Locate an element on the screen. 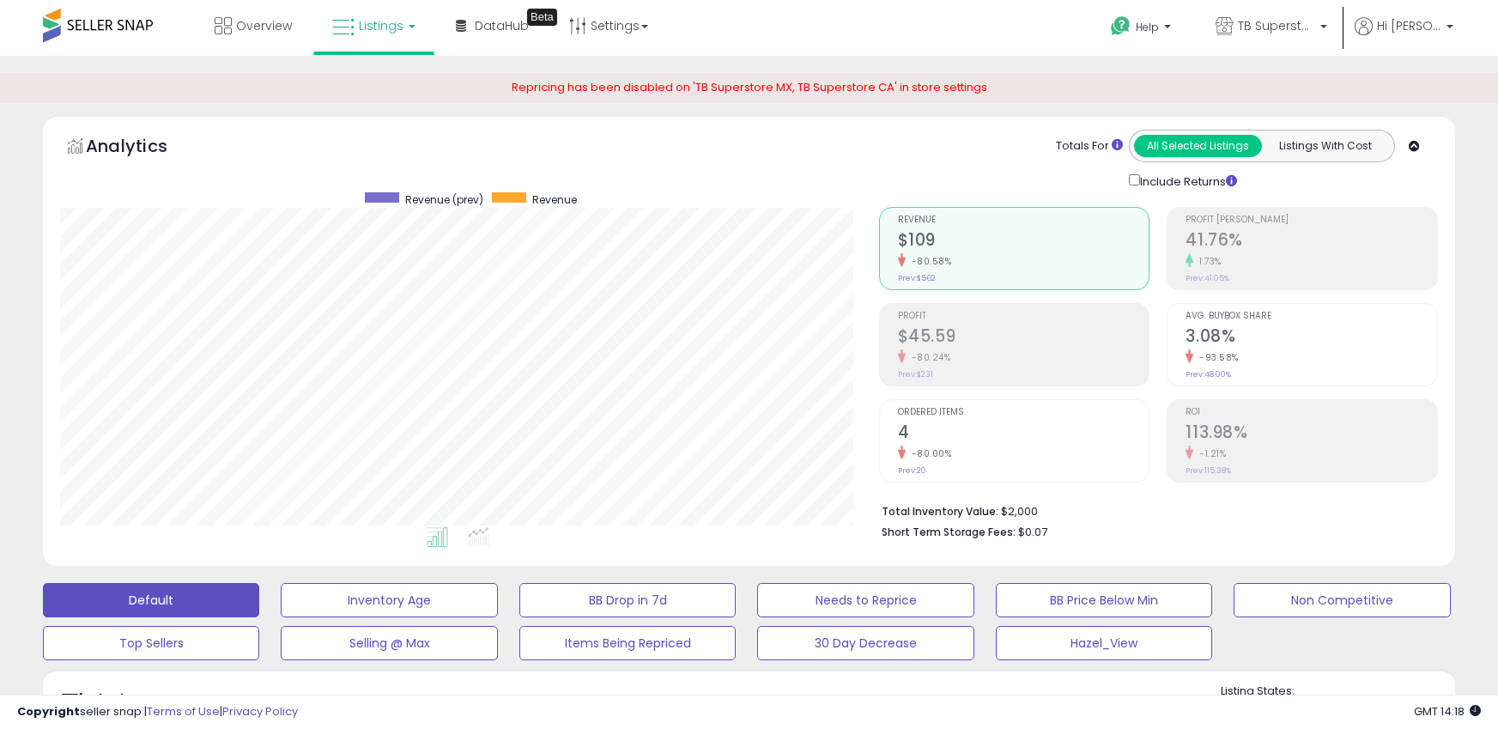 This screenshot has height=729, width=1498. span: $0.07 is located at coordinates (1033, 531).